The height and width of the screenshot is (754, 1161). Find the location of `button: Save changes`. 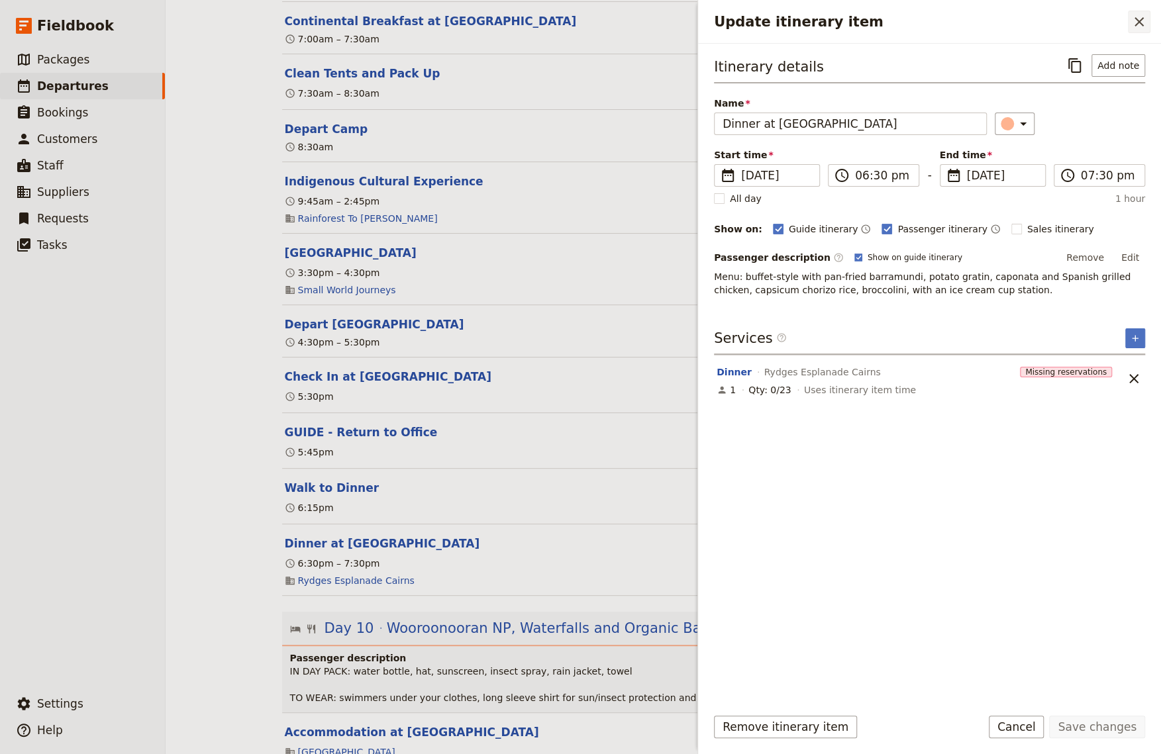

button: Save changes is located at coordinates (1096, 727).